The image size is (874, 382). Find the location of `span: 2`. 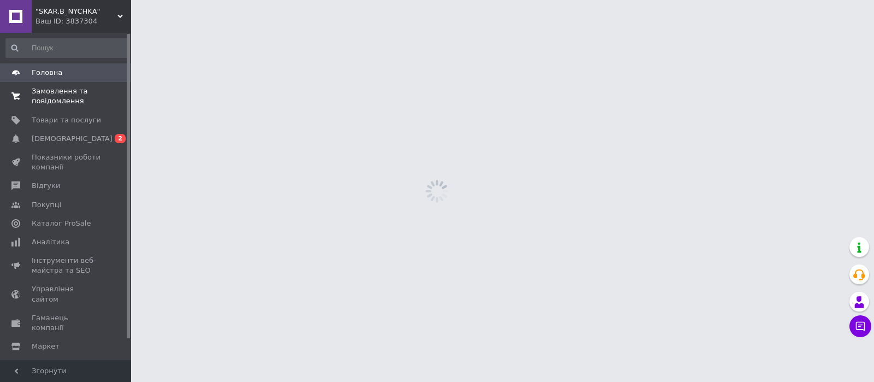

span: 2 is located at coordinates (120, 138).